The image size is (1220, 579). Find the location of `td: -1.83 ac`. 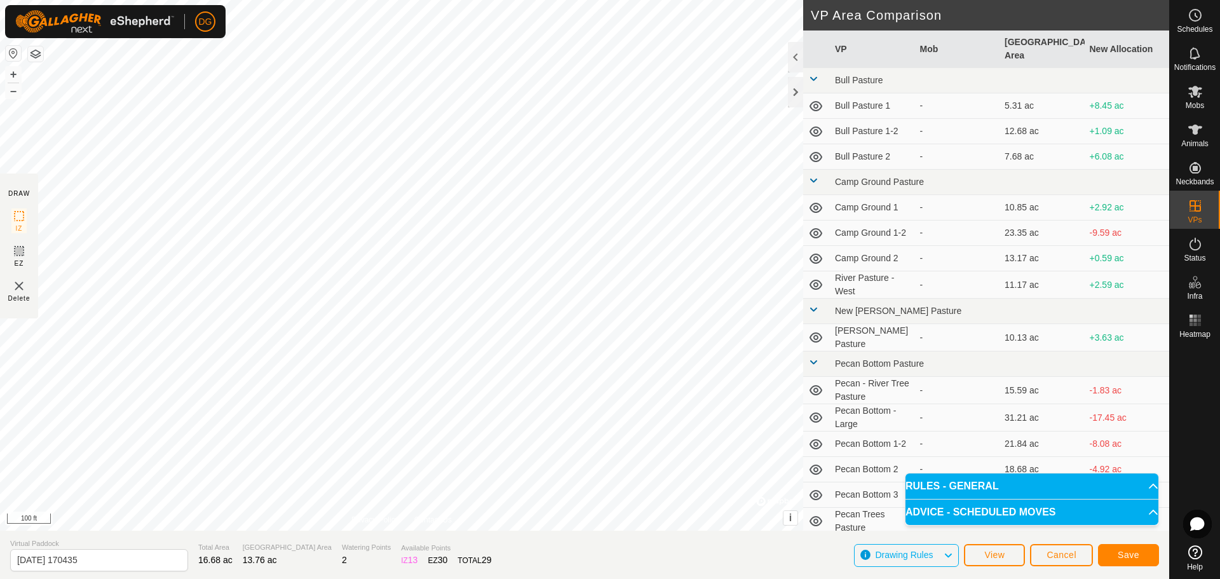

td: -1.83 ac is located at coordinates (1128, 390).